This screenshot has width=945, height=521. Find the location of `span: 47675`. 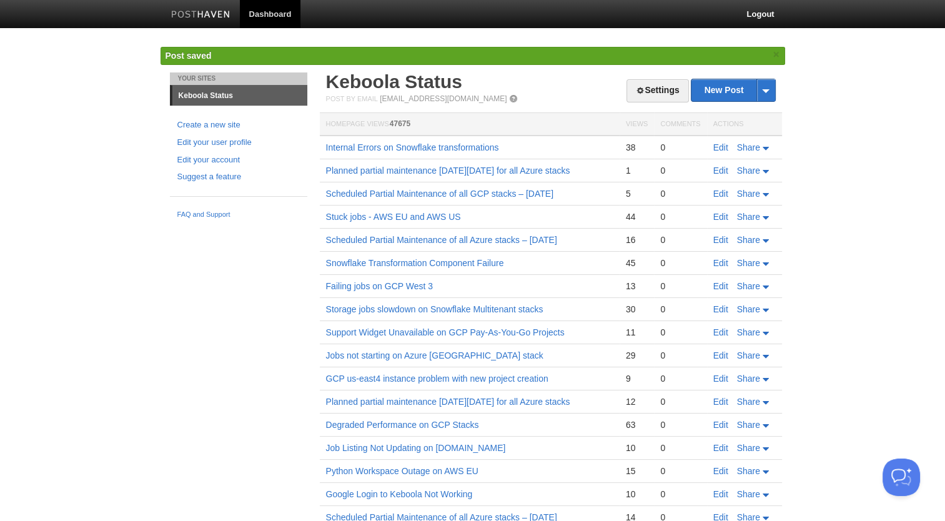

span: 47675 is located at coordinates (400, 124).